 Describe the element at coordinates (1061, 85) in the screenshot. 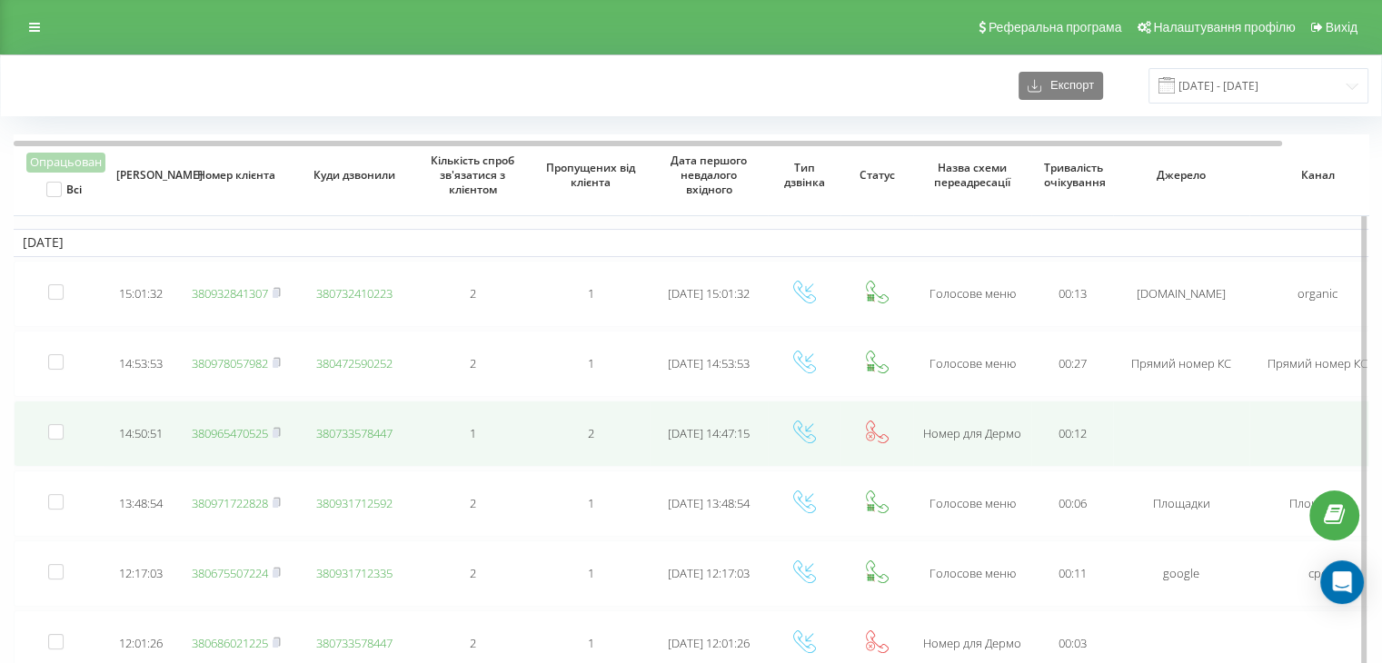

I see `button: Експорт` at that location.